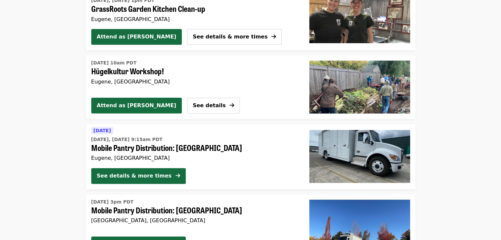 This screenshot has width=501, height=240. I want to click on a: See details for "Mobile Pantry Distribution: Bethel School District", so click(251, 157).